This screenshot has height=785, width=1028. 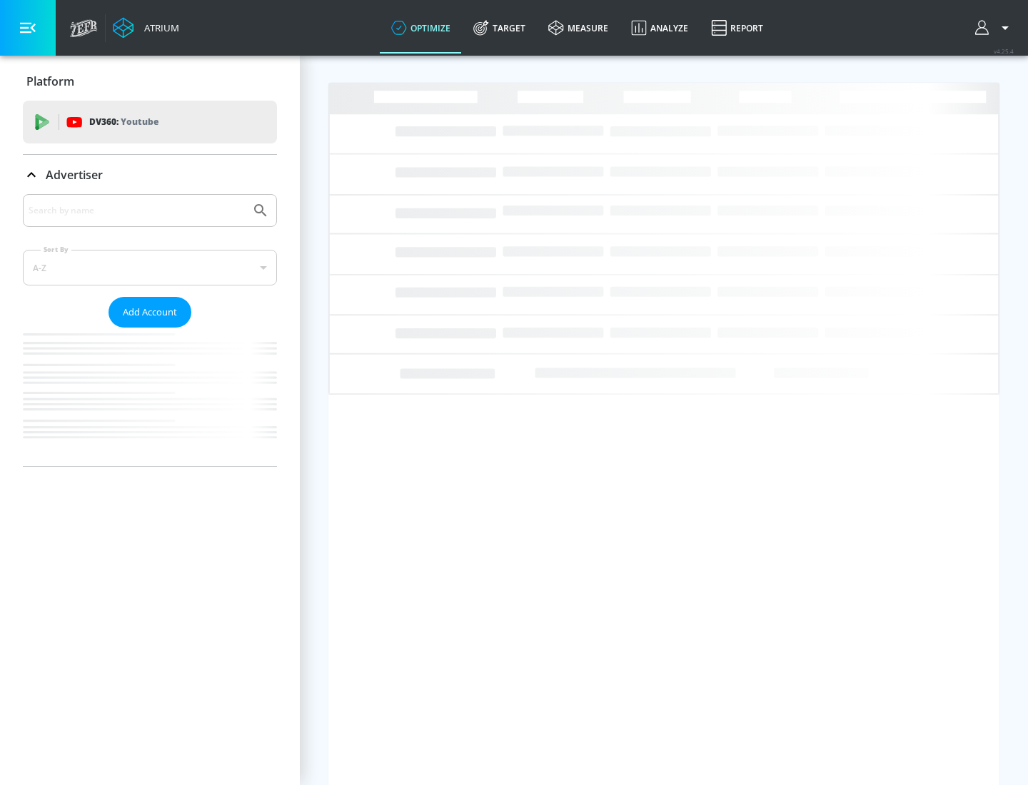 I want to click on p: DV360:, so click(x=123, y=122).